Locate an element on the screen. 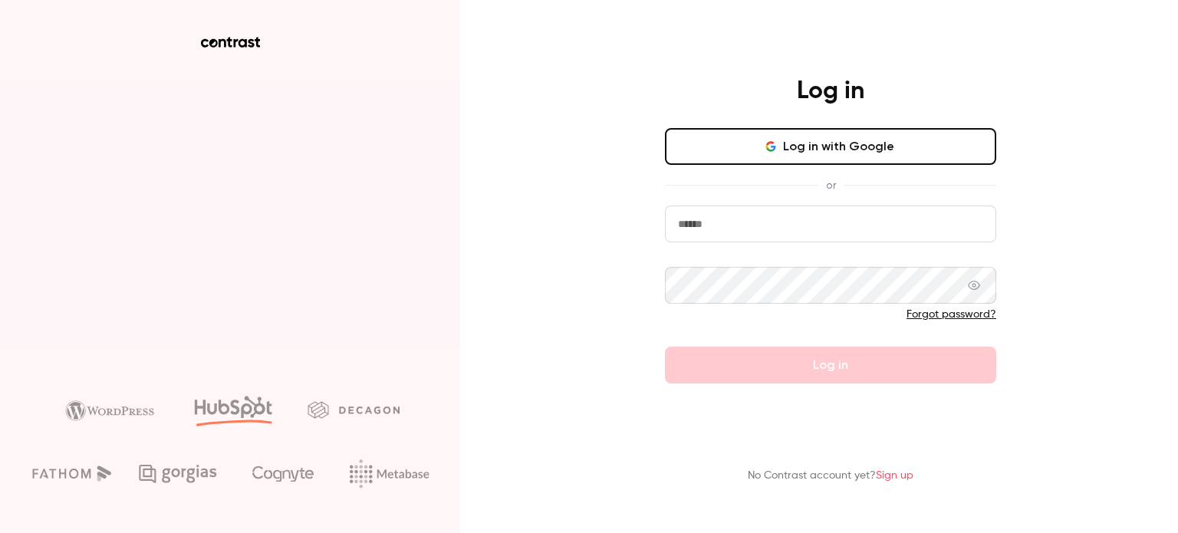 Image resolution: width=1178 pixels, height=533 pixels. span: or is located at coordinates (830, 185).